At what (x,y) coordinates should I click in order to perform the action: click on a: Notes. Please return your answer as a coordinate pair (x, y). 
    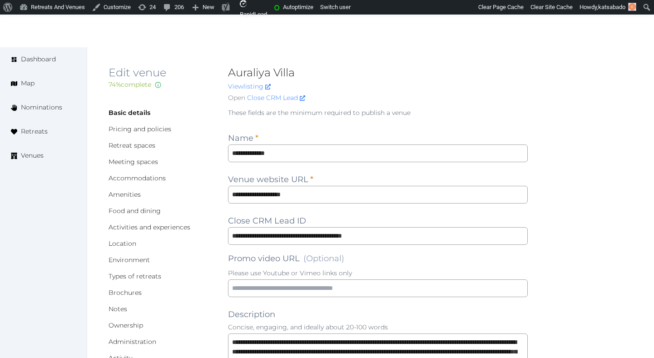
    Looking at the image, I should click on (118, 309).